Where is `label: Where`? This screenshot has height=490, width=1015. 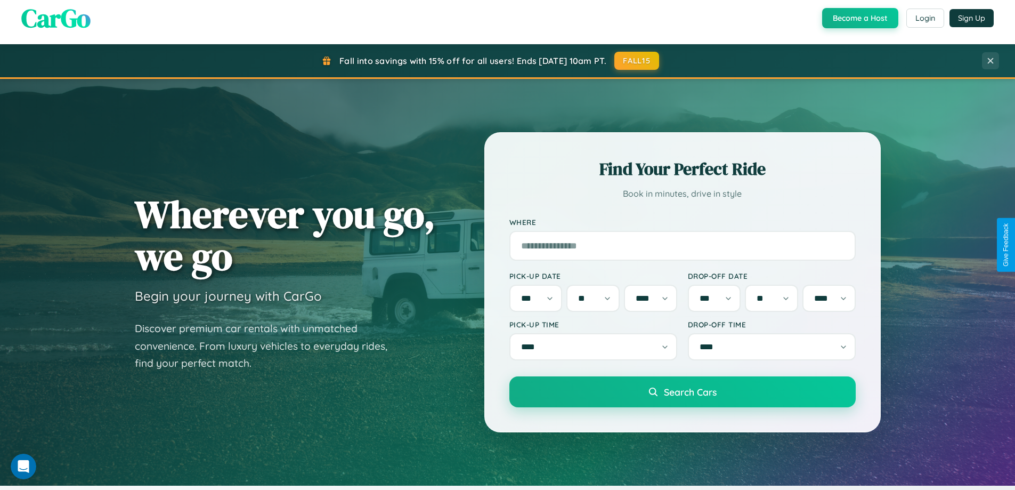
label: Where is located at coordinates (682, 222).